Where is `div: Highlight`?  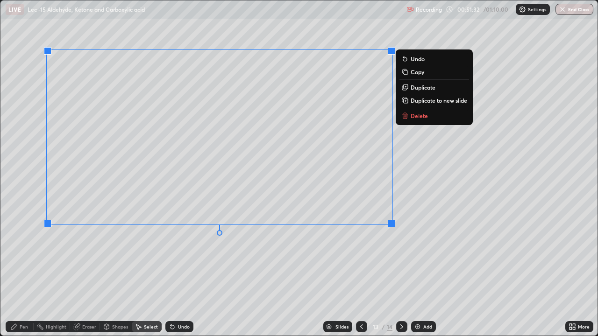
div: Highlight is located at coordinates (56, 327).